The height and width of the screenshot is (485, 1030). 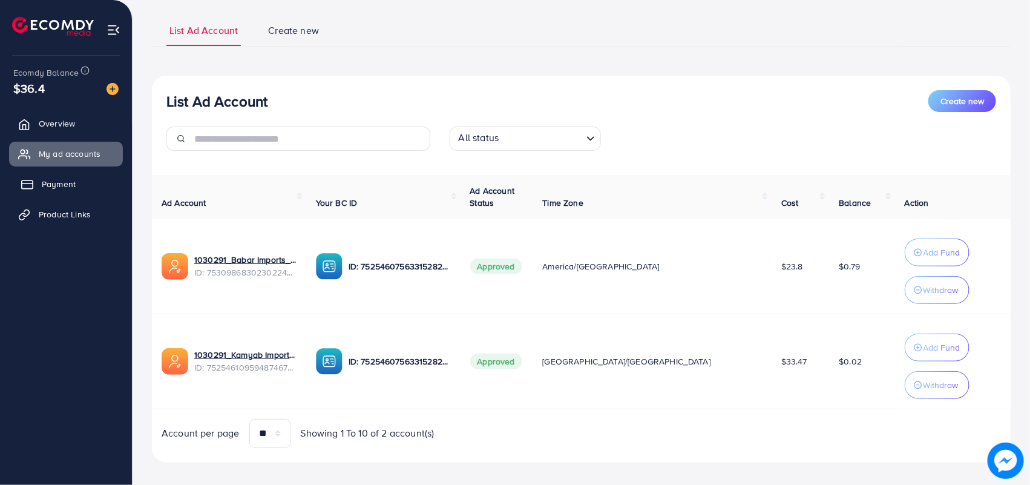 What do you see at coordinates (66, 184) in the screenshot?
I see `a: Payment` at bounding box center [66, 184].